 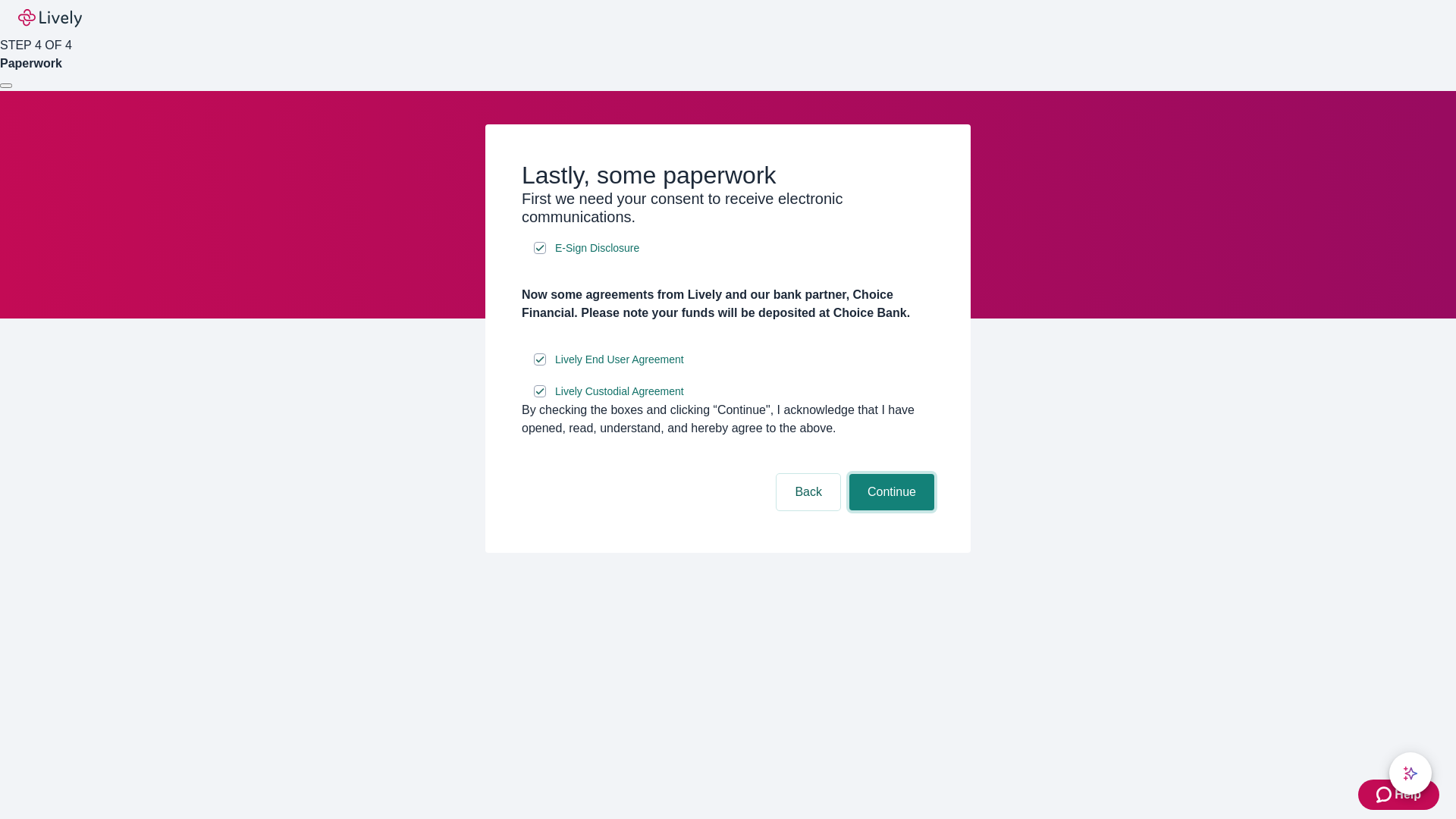 What do you see at coordinates (50, 18) in the screenshot?
I see `img: Lively` at bounding box center [50, 18].